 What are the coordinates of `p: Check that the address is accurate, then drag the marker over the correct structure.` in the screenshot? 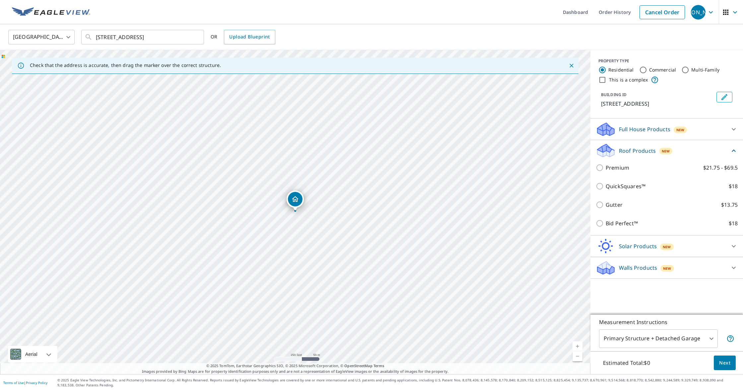 It's located at (125, 65).